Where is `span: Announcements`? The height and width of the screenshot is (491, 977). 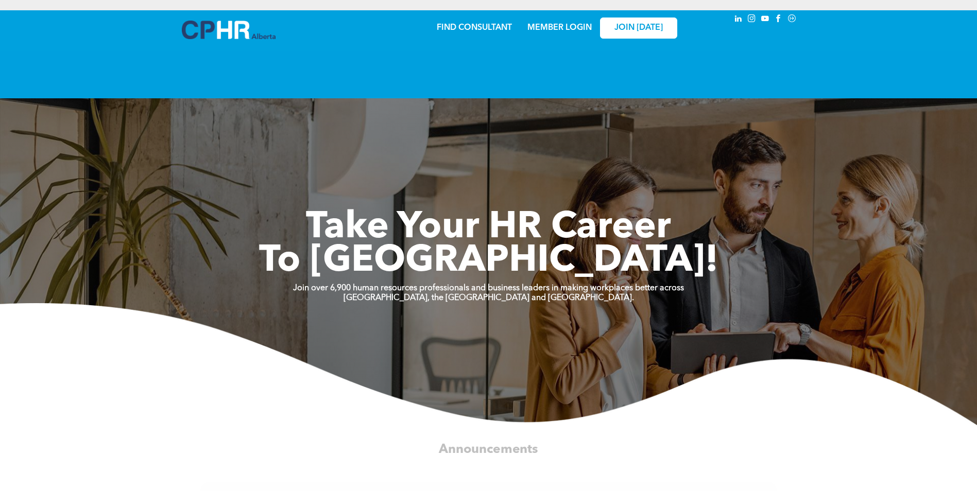
span: Announcements is located at coordinates (488, 450).